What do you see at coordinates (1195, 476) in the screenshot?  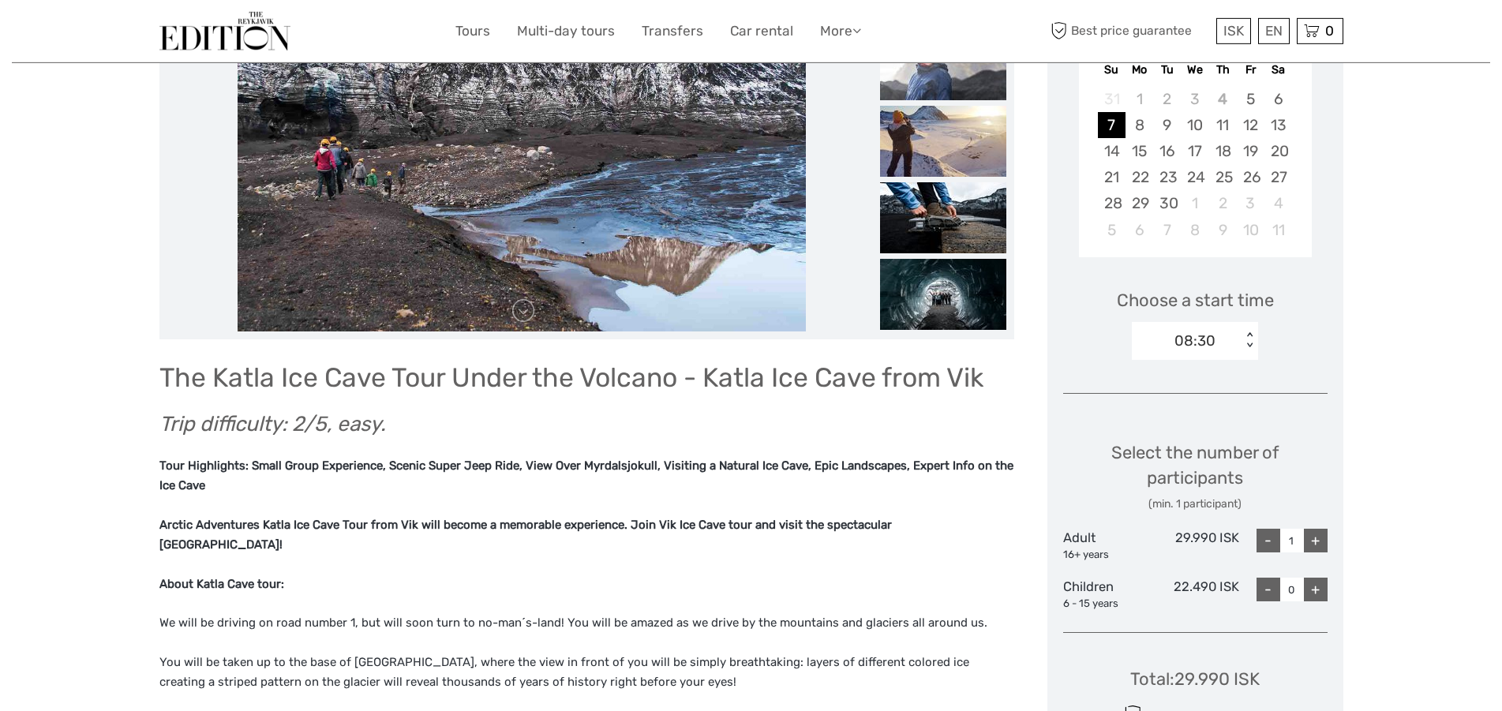 I see `div: Select the number of participants` at bounding box center [1195, 476].